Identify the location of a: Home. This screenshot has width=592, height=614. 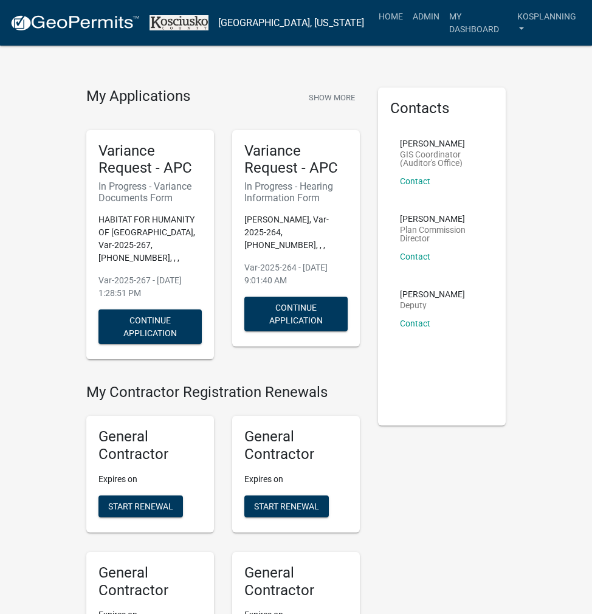
(391, 16).